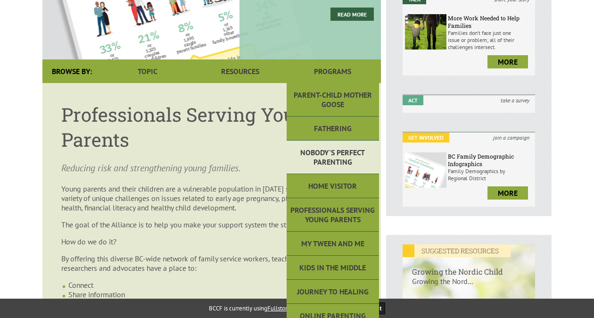 This screenshot has height=318, width=594. What do you see at coordinates (148, 71) in the screenshot?
I see `a: Topic` at bounding box center [148, 71].